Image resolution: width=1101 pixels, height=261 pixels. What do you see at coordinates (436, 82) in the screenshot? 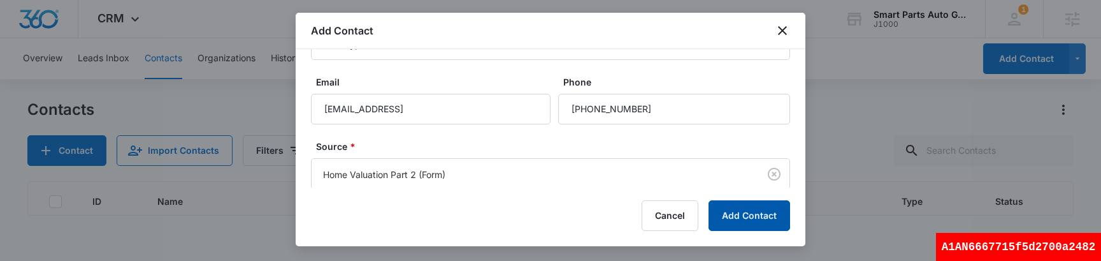
I see `label: Email` at bounding box center [436, 82].